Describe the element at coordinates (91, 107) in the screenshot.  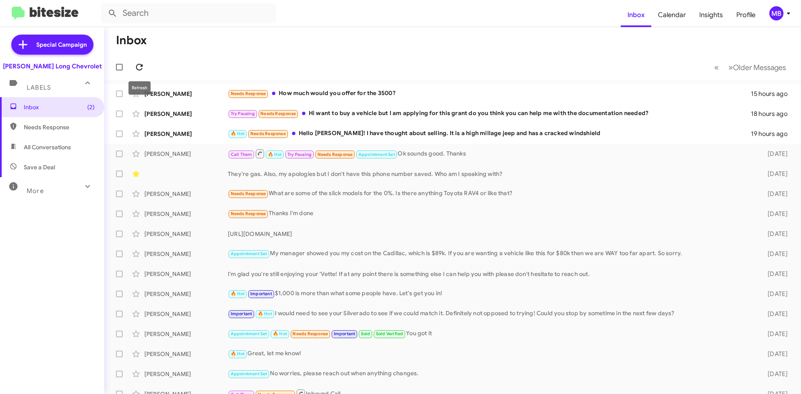
I see `span: (2)` at that location.